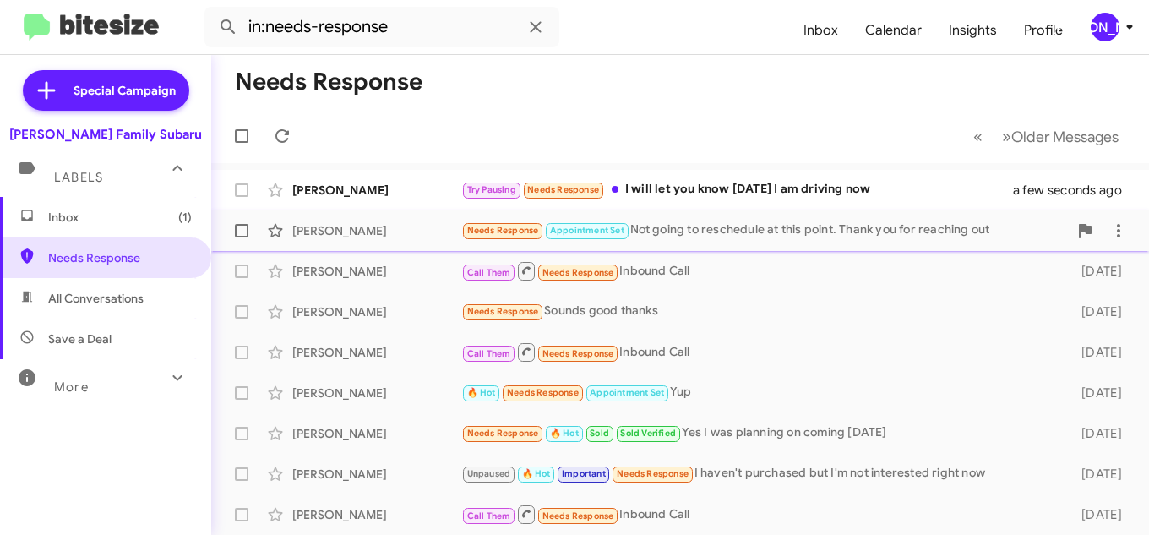 The height and width of the screenshot is (535, 1149). Describe the element at coordinates (893, 30) in the screenshot. I see `span: Calendar` at that location.